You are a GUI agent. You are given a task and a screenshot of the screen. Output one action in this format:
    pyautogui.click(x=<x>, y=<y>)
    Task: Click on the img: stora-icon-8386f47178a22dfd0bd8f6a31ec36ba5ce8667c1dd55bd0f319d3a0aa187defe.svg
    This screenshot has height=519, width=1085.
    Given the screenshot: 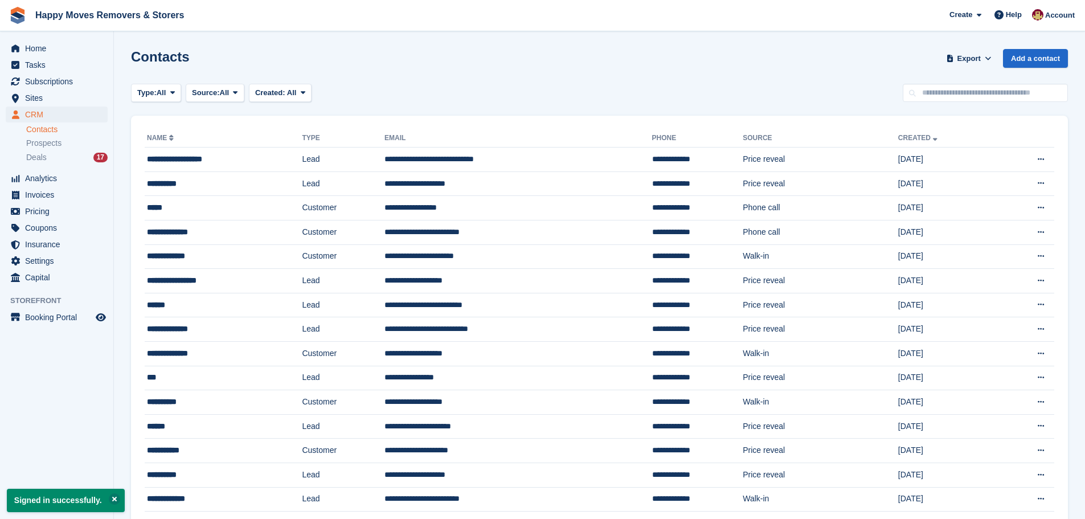 What is the action you would take?
    pyautogui.click(x=18, y=15)
    